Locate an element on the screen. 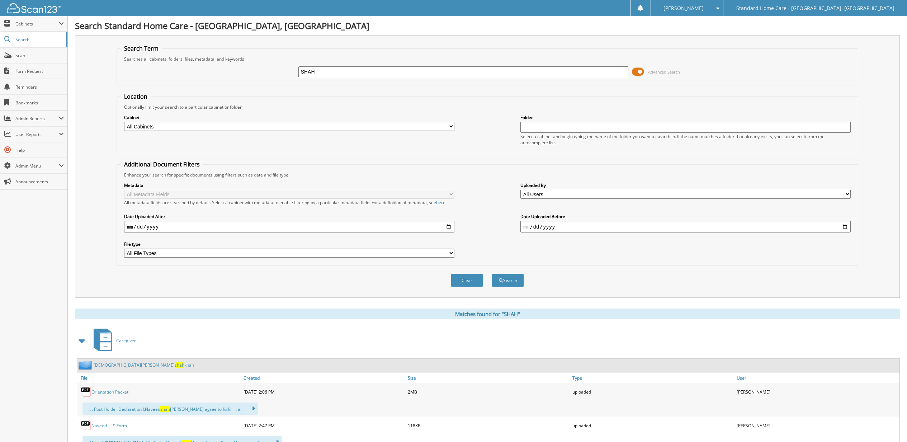 This screenshot has width=907, height=442. img: scan123-logo-white.svg is located at coordinates (34, 8).